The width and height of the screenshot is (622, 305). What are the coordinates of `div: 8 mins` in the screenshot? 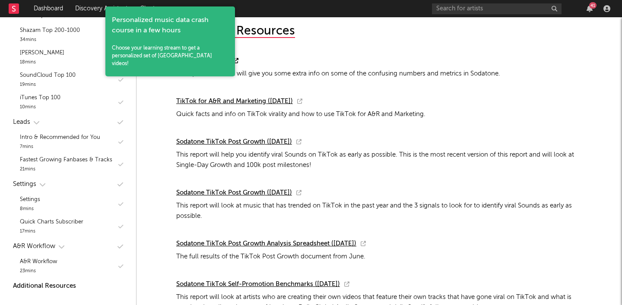 It's located at (30, 209).